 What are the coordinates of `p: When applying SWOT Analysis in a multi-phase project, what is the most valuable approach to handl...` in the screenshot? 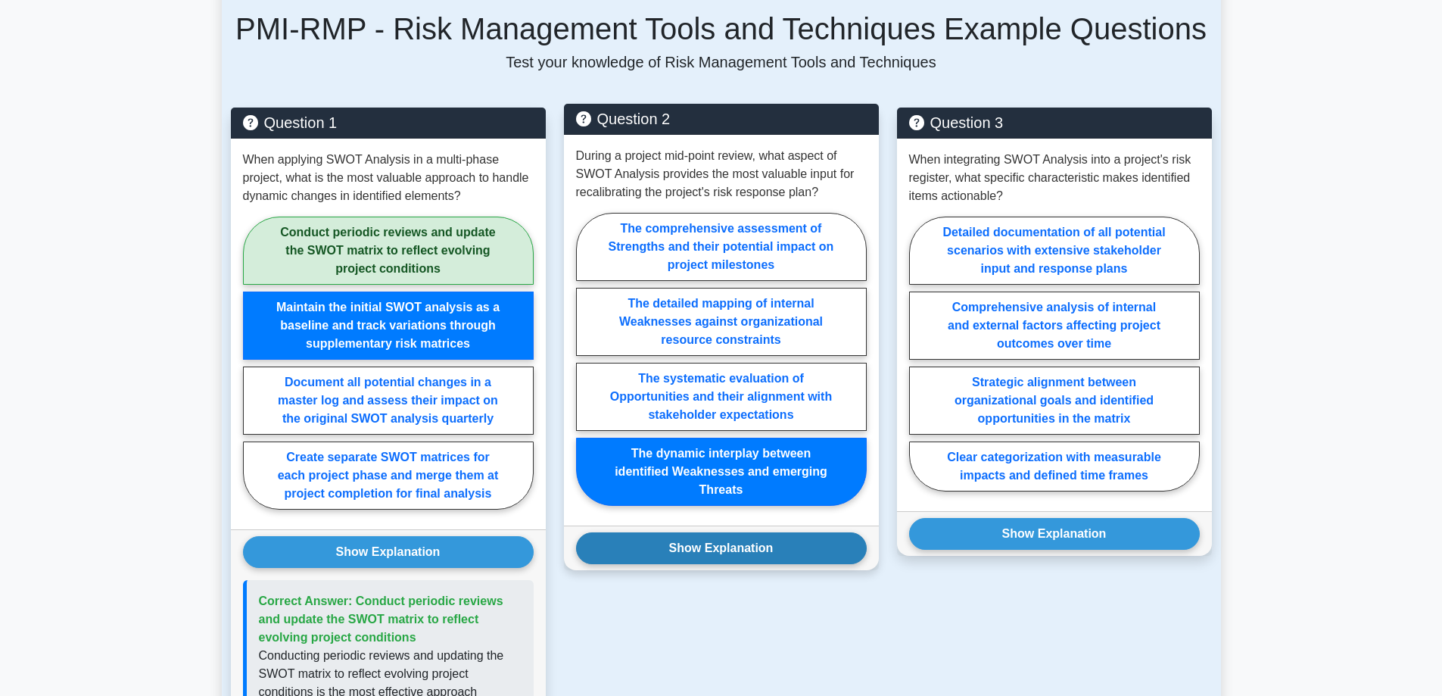 It's located at (388, 178).